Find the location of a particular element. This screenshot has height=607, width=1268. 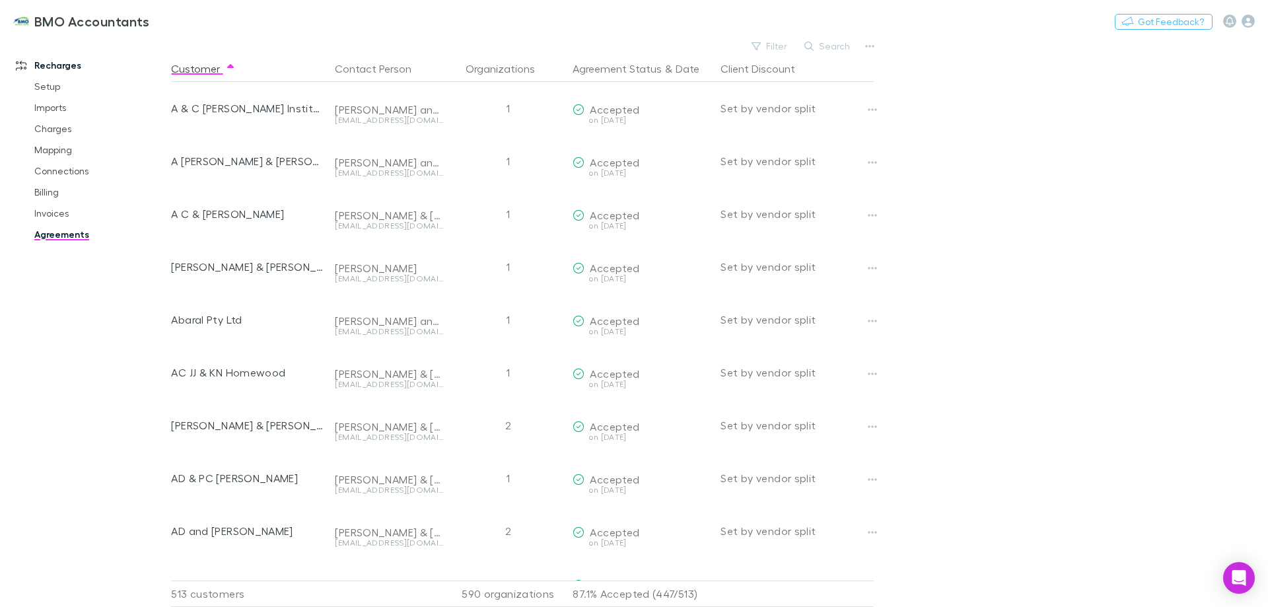

button: Filter is located at coordinates (770, 46).